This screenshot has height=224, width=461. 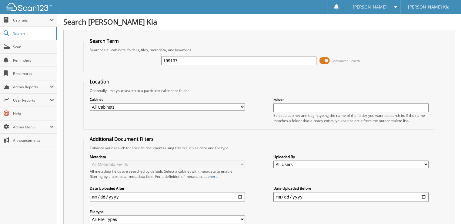 I want to click on label: Uploaded By, so click(x=351, y=156).